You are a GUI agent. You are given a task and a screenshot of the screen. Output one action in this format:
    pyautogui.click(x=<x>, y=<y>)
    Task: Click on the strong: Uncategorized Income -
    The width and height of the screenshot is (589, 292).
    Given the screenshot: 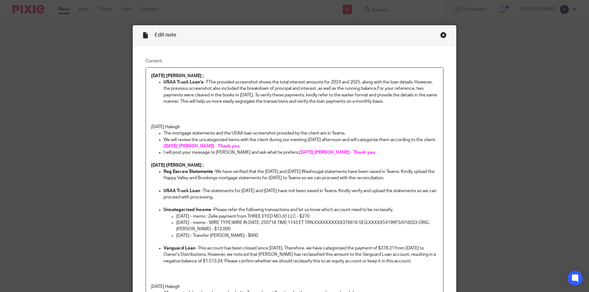 What is the action you would take?
    pyautogui.click(x=189, y=210)
    